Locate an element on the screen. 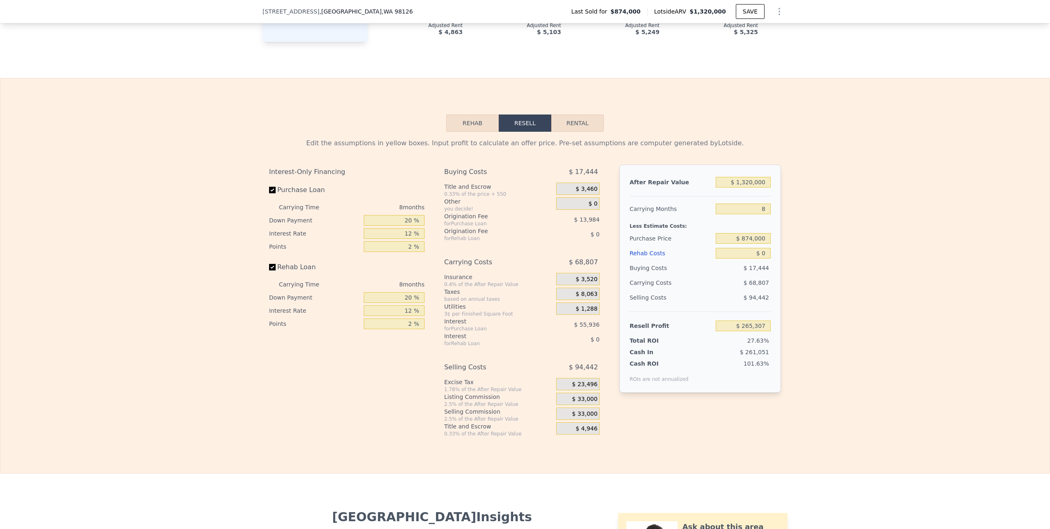 The image size is (1050, 529). div: After Repair Value is located at coordinates (671, 182).